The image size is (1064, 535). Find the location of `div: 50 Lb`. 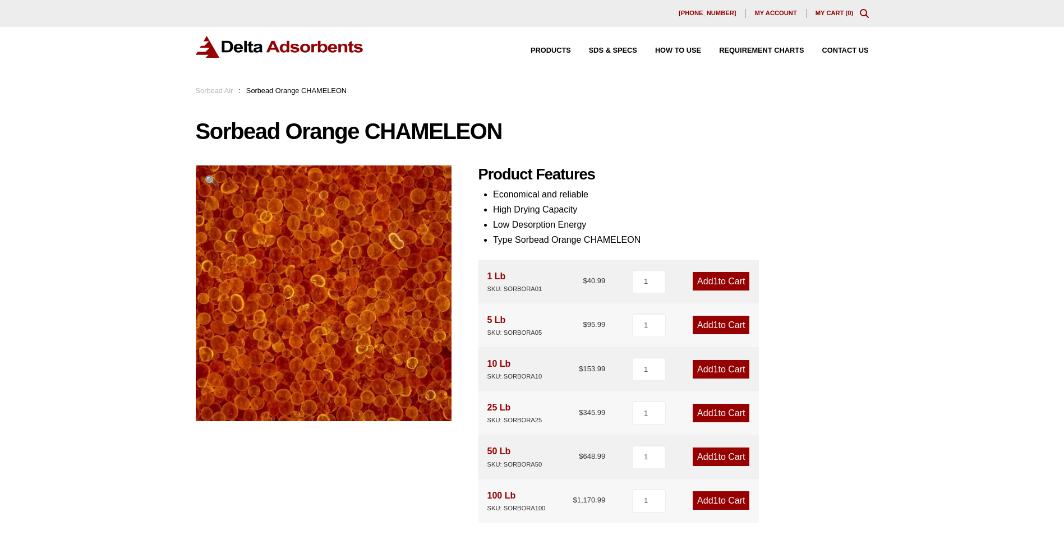

div: 50 Lb is located at coordinates (515, 457).